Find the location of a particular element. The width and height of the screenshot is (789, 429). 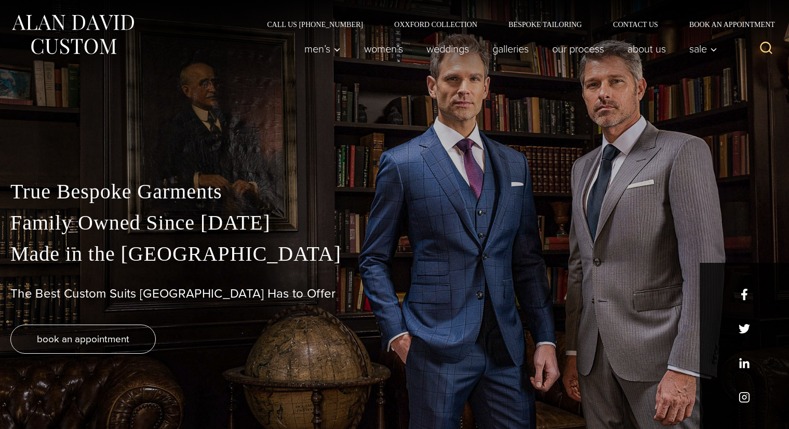

span: Sale is located at coordinates (703, 49).